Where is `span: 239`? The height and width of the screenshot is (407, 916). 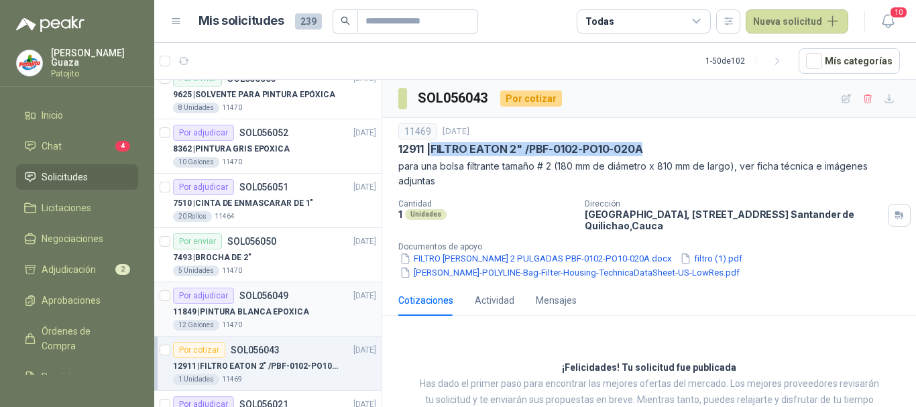 span: 239 is located at coordinates (308, 21).